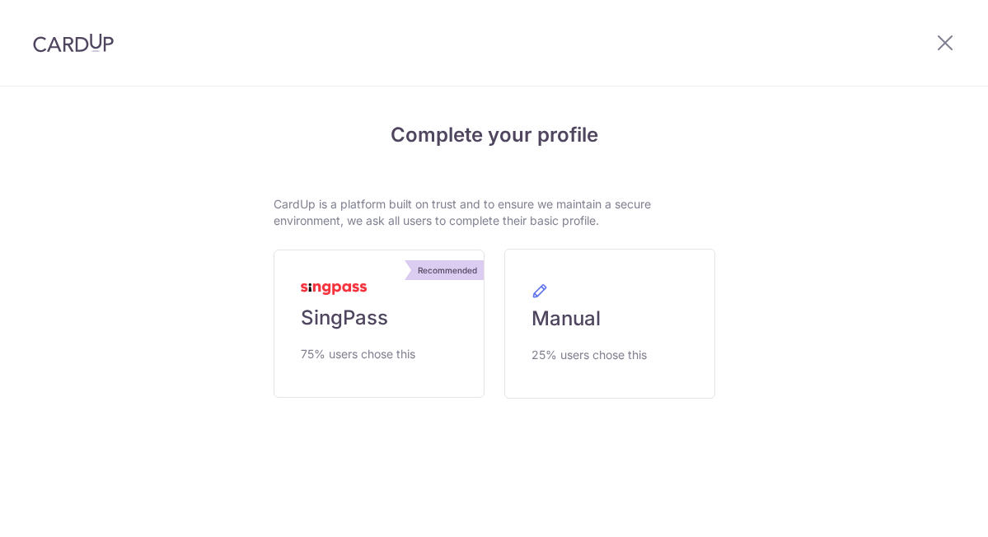  I want to click on img: CardUp, so click(73, 43).